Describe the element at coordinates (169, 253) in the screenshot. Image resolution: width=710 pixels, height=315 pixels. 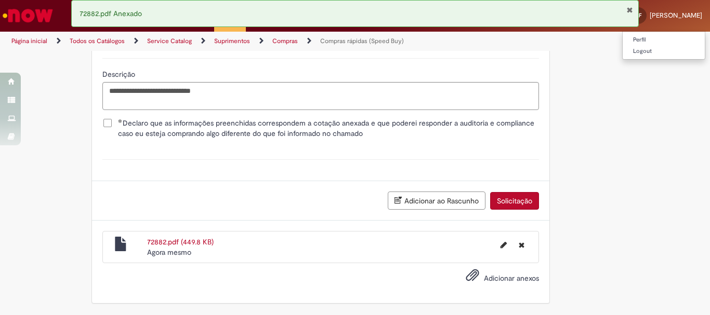
I see `span: Agora mesmo` at that location.